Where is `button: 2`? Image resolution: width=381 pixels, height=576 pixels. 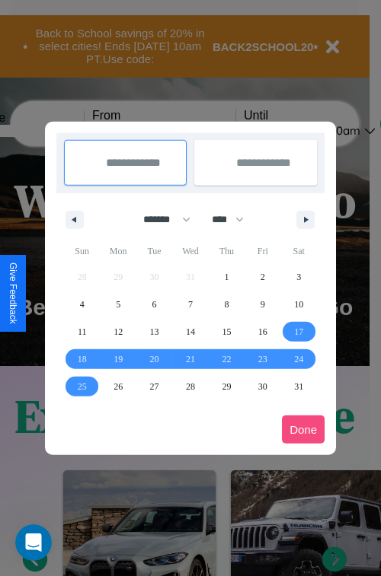 button: 2 is located at coordinates (262, 277).